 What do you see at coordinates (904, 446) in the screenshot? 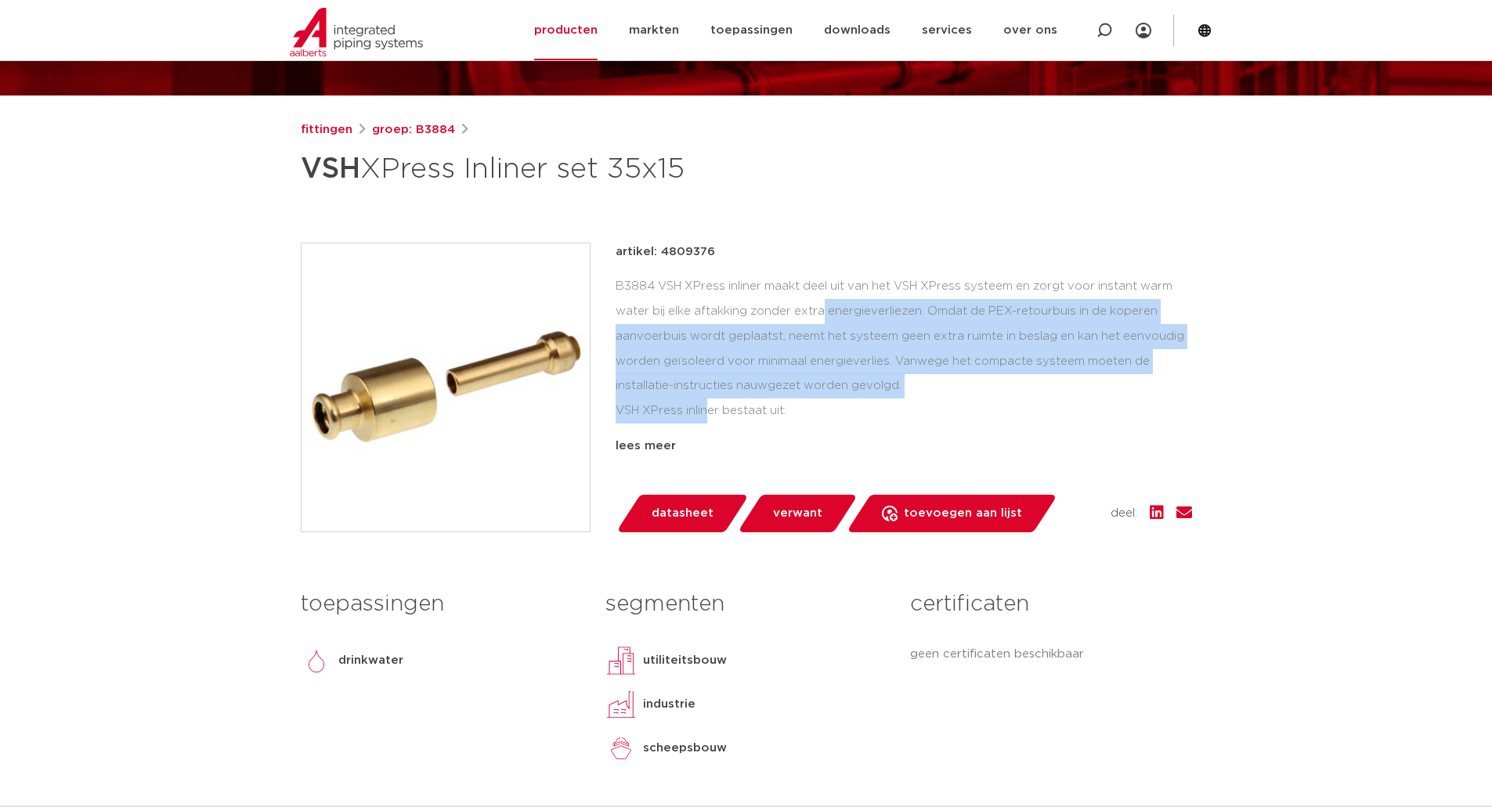
I see `div: lees meer` at bounding box center [904, 446].